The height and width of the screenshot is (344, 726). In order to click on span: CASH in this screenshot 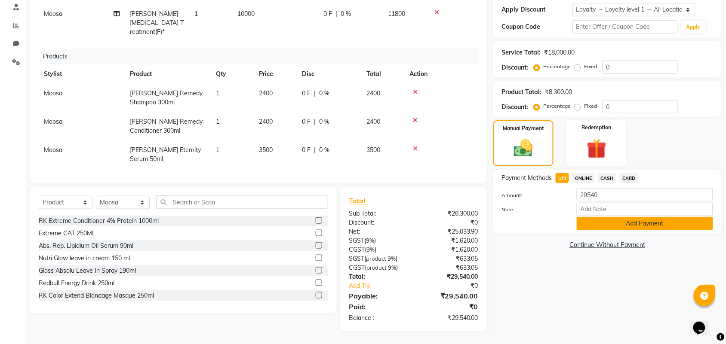, I will do `click(607, 178)`.